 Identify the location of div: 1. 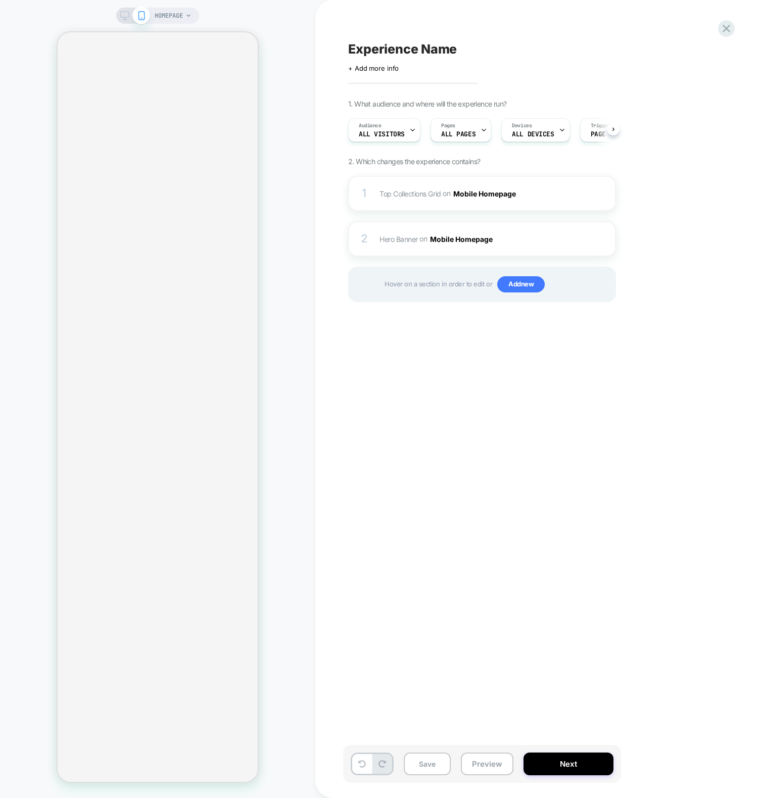
(364, 193).